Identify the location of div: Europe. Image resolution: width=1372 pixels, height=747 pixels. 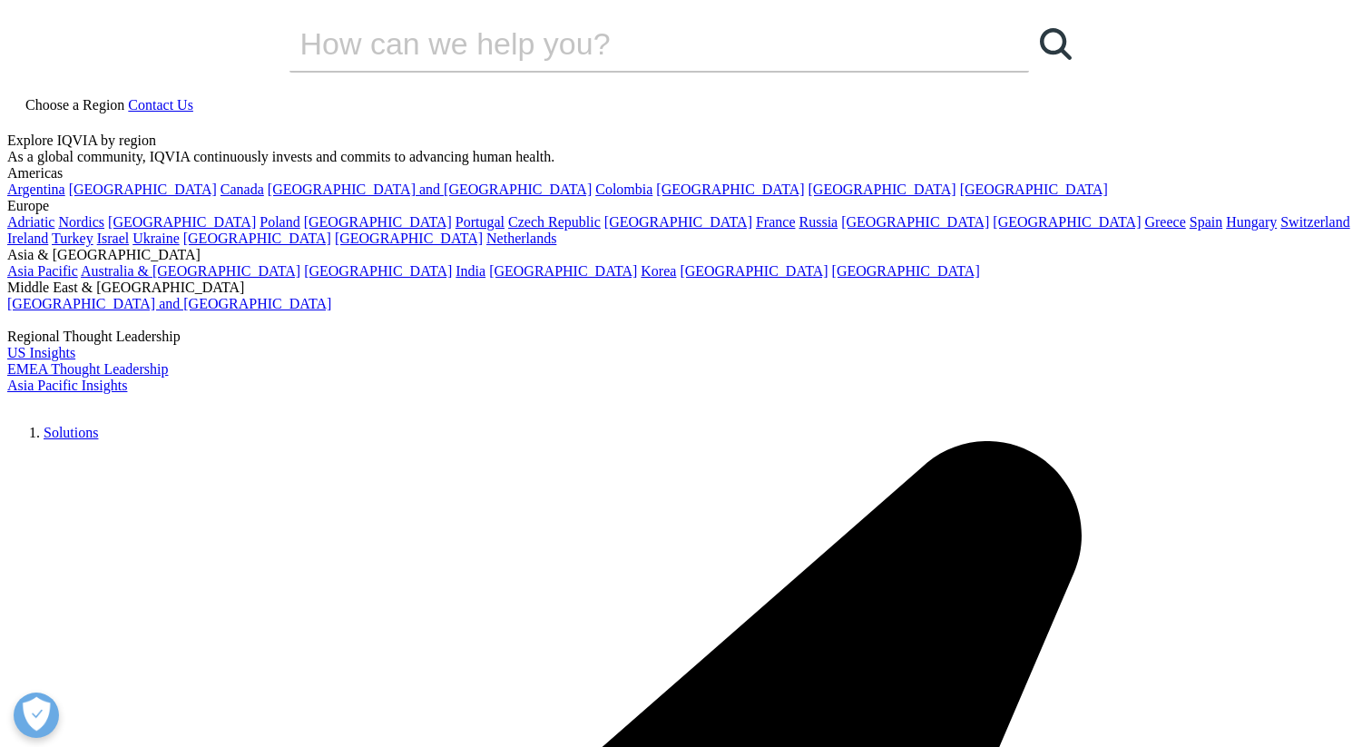
(686, 206).